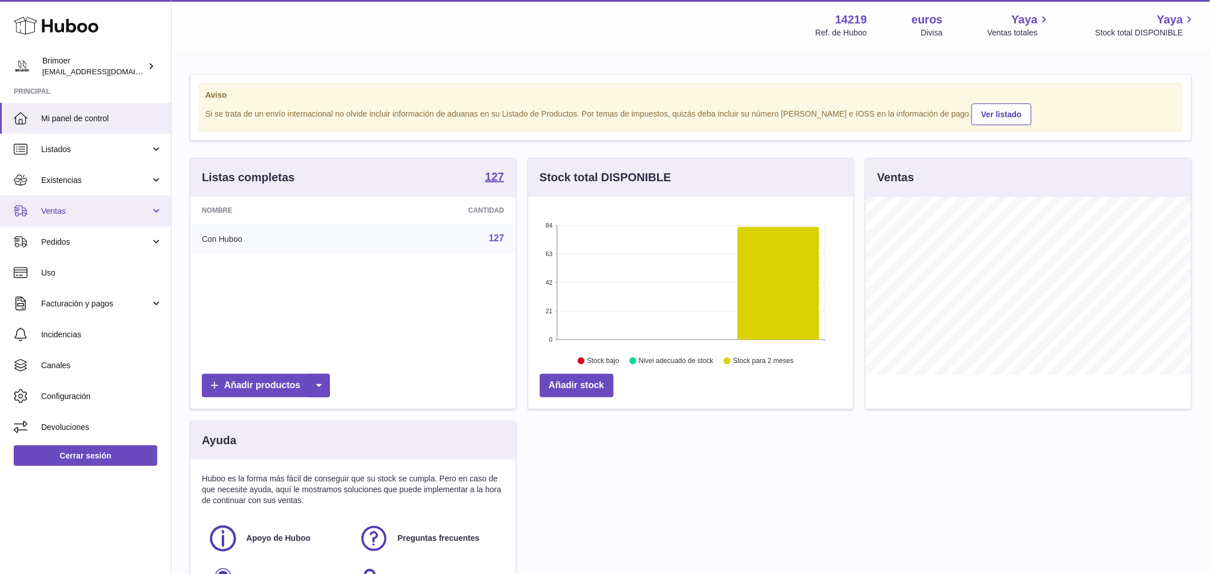 This screenshot has width=1210, height=574. What do you see at coordinates (677, 361) in the screenshot?
I see `text: Nivel adecuado de stock` at bounding box center [677, 361].